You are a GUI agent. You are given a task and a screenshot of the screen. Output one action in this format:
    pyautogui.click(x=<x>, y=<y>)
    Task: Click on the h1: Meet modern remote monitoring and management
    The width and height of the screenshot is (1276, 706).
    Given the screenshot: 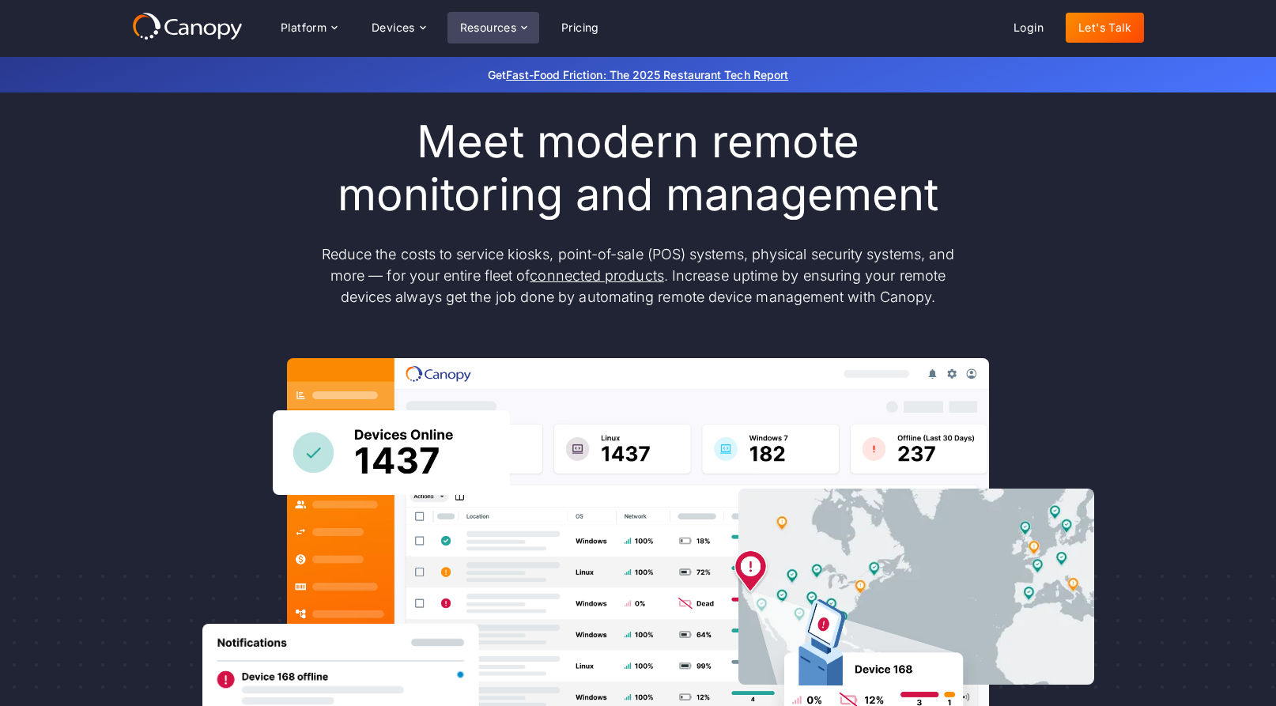 What is the action you would take?
    pyautogui.click(x=638, y=168)
    